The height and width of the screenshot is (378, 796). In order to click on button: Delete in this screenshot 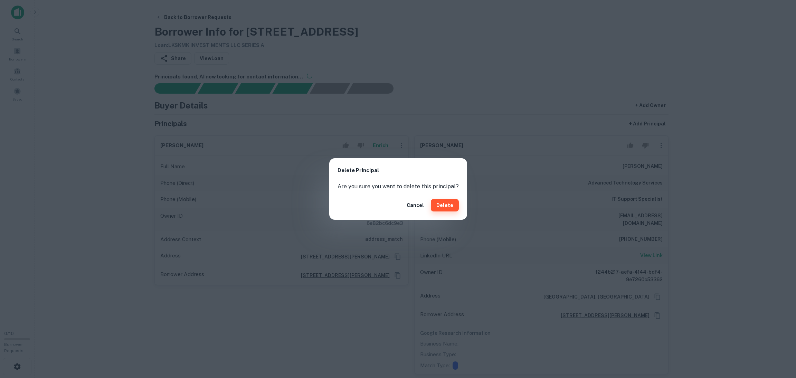, I will do `click(445, 205)`.